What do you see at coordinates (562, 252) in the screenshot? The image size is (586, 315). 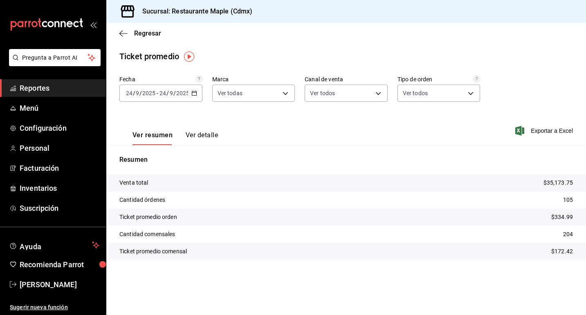 I see `p: $172.42` at bounding box center [562, 252].